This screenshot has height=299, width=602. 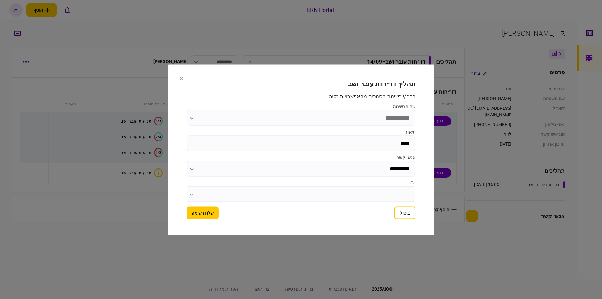 I want to click on input: אנשי קשר, so click(x=301, y=168).